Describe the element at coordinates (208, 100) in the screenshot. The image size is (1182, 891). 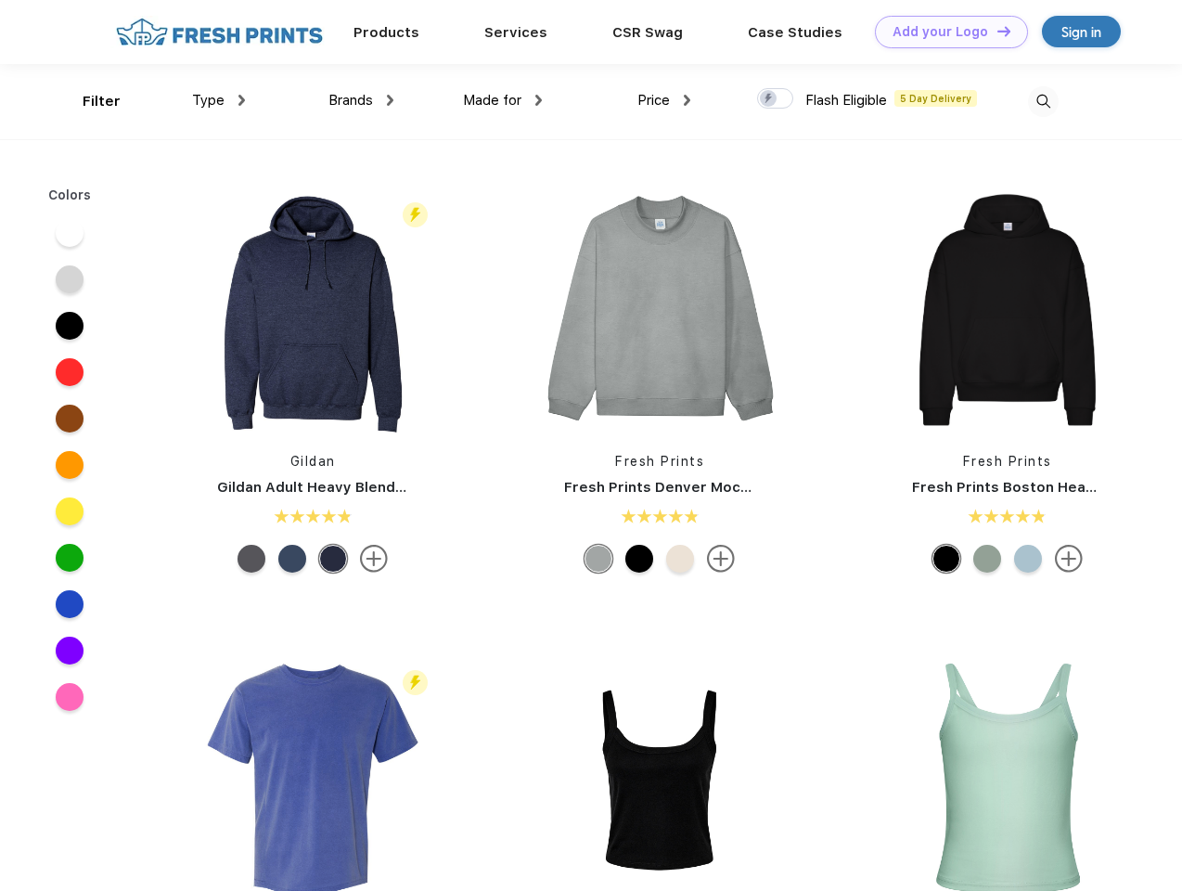
I see `span: Type` at that location.